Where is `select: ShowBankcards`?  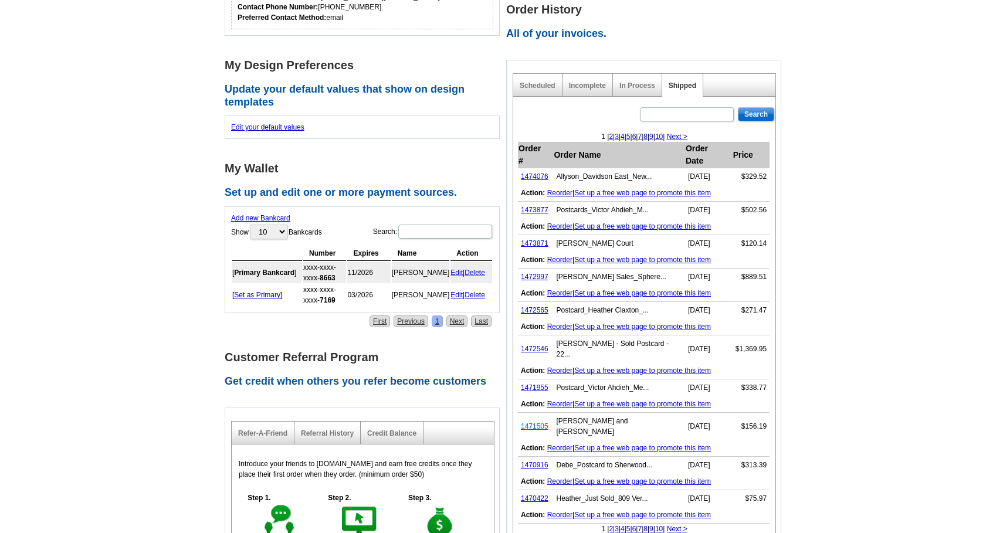 select: ShowBankcards is located at coordinates (269, 232).